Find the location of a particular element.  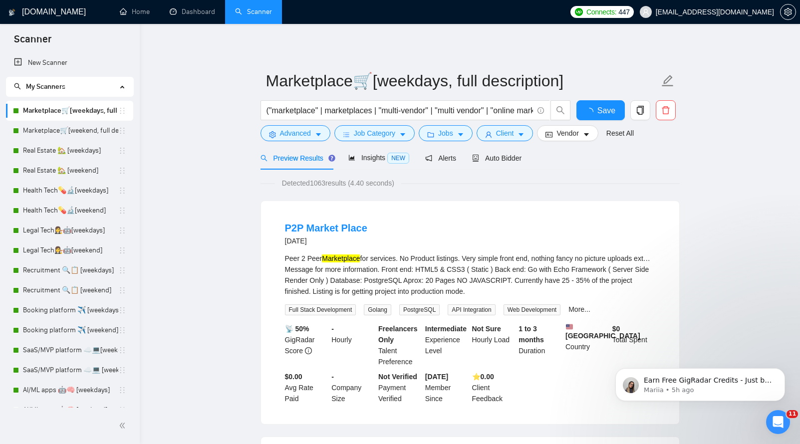

img: logo is located at coordinates (12, 12).